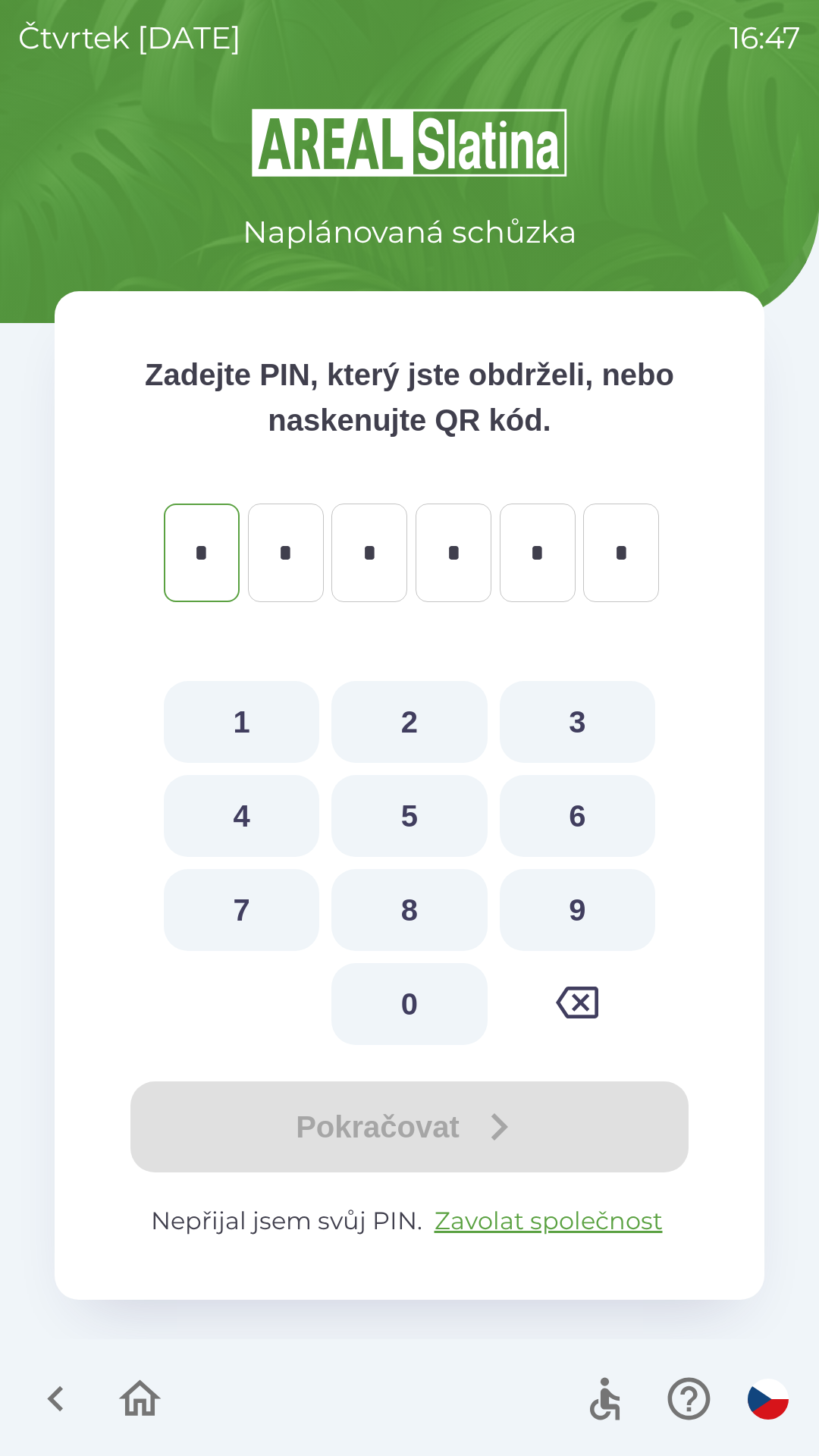  What do you see at coordinates (764, 38) in the screenshot?
I see `p: 16:47` at bounding box center [764, 38].